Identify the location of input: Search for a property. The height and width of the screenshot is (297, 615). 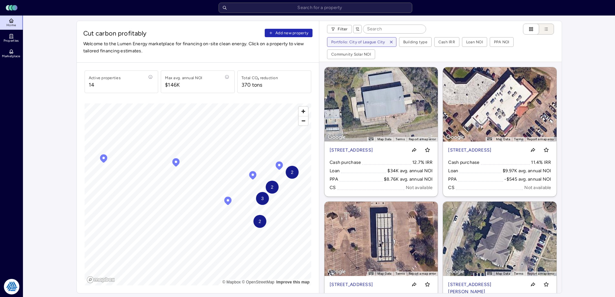
(316, 8).